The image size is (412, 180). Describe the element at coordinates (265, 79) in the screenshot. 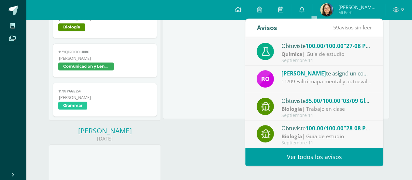

I see `img: 08228f36aa425246ac1f75ab91e507c5.png` at that location.